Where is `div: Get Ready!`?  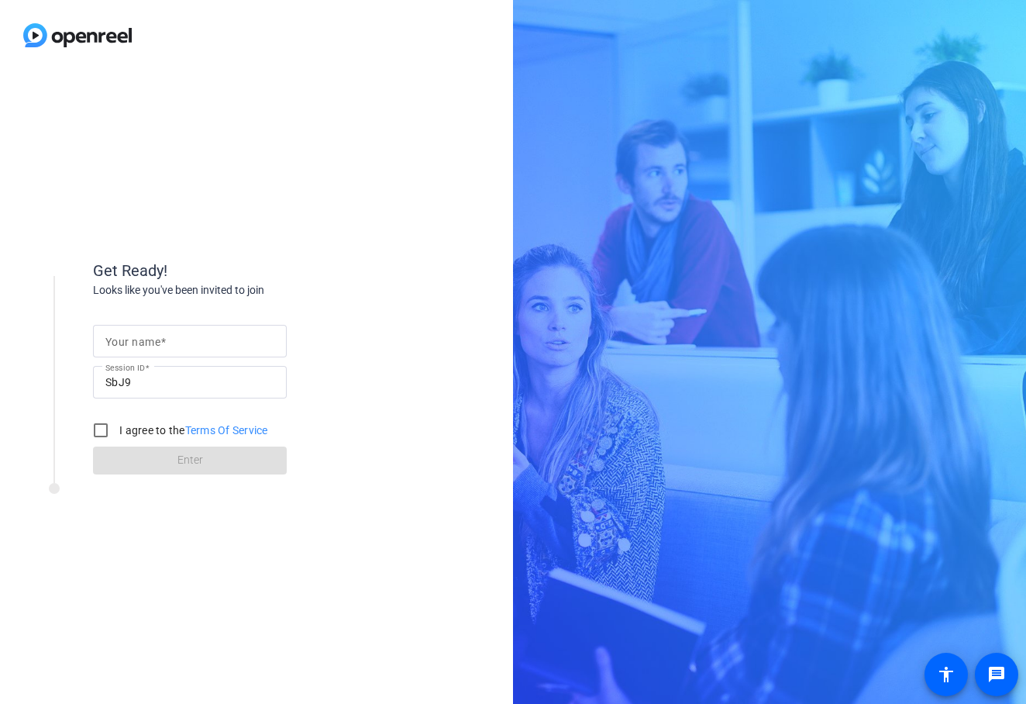
div: Get Ready! is located at coordinates (248, 271).